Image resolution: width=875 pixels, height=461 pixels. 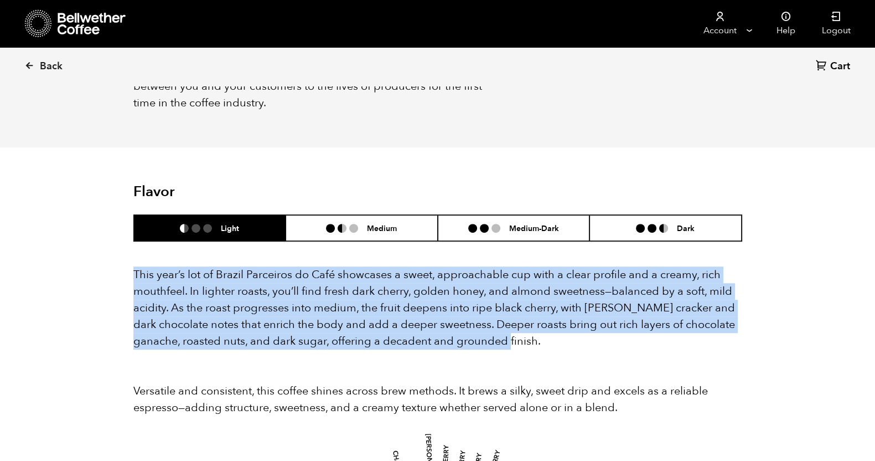 I want to click on h6: Dark, so click(x=686, y=228).